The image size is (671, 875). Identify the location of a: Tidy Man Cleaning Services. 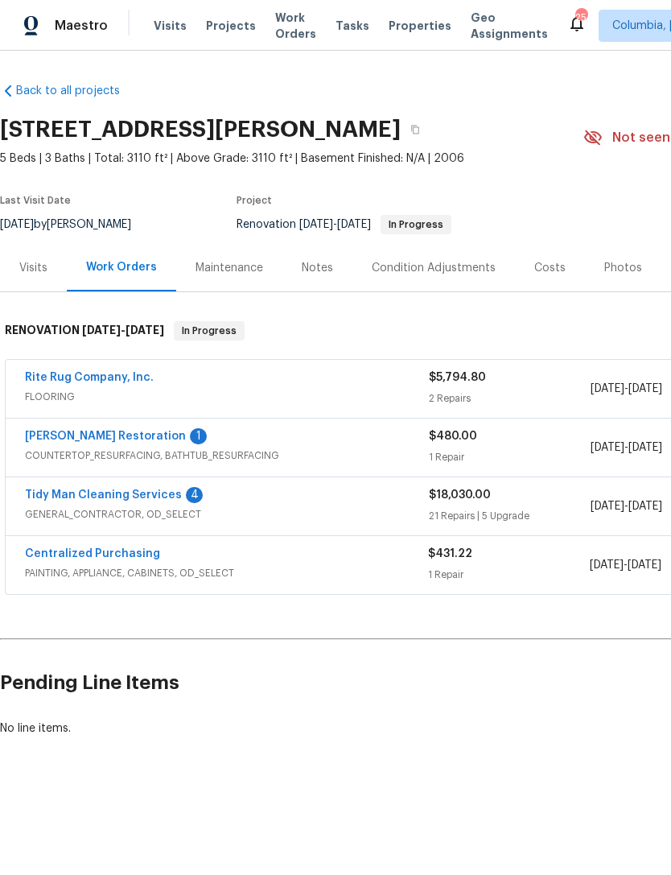
(103, 495).